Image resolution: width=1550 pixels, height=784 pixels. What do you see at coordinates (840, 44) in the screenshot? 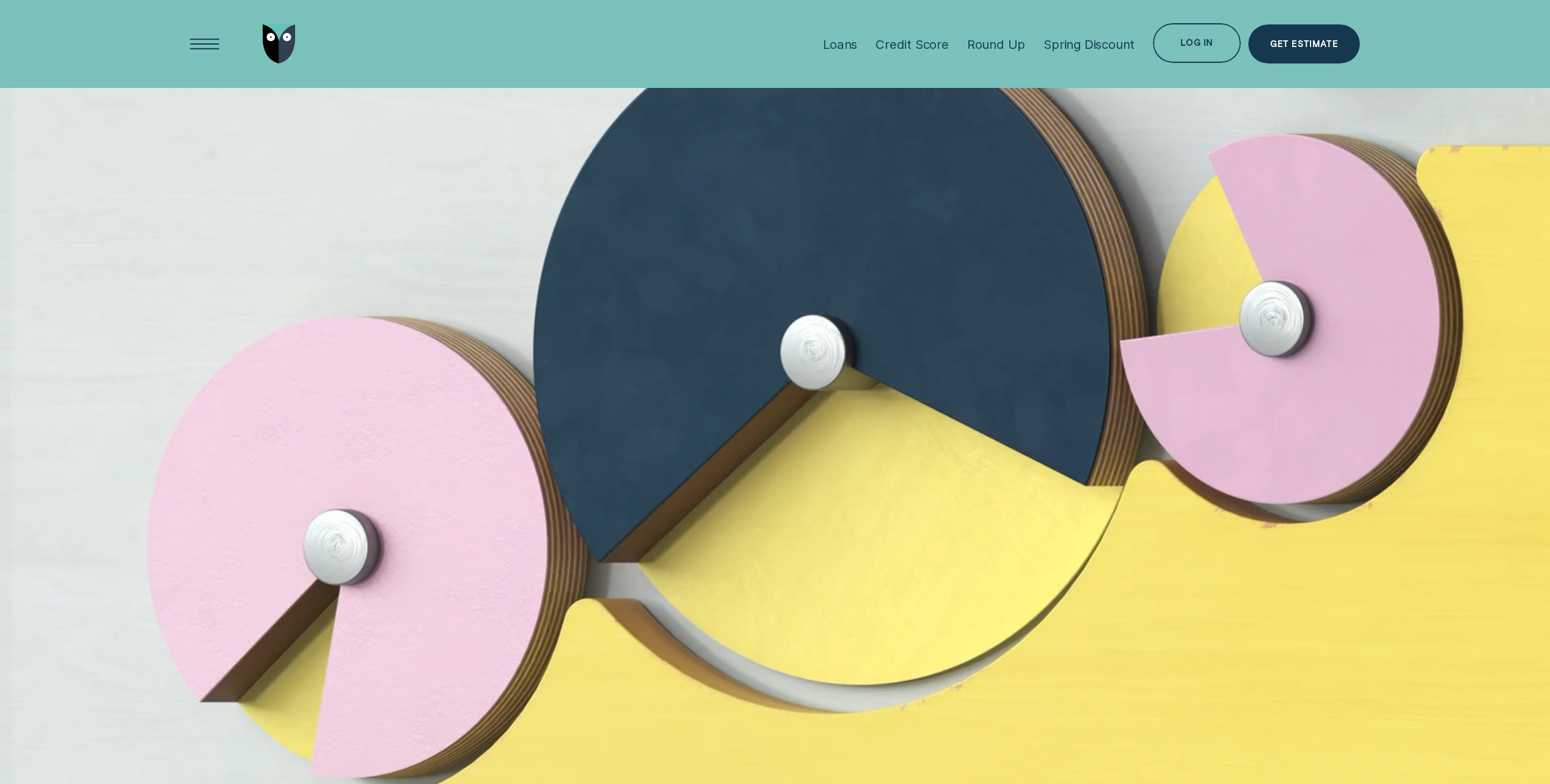
I see `div: Loans` at bounding box center [840, 44].